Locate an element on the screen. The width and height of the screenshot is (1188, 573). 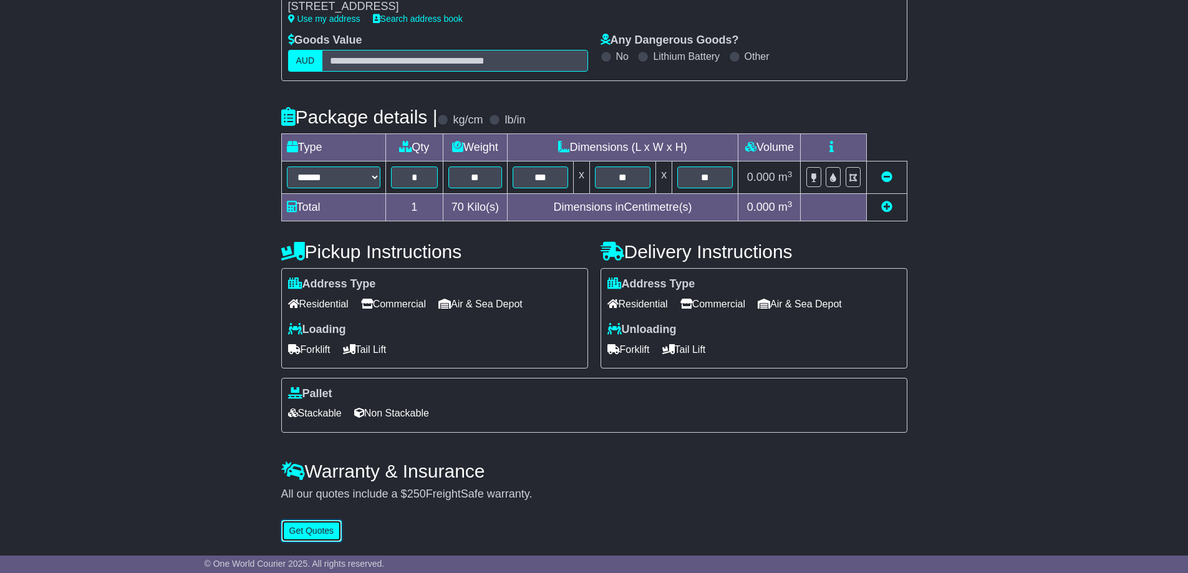
h4: Warranty & Insurance is located at coordinates (595, 471).